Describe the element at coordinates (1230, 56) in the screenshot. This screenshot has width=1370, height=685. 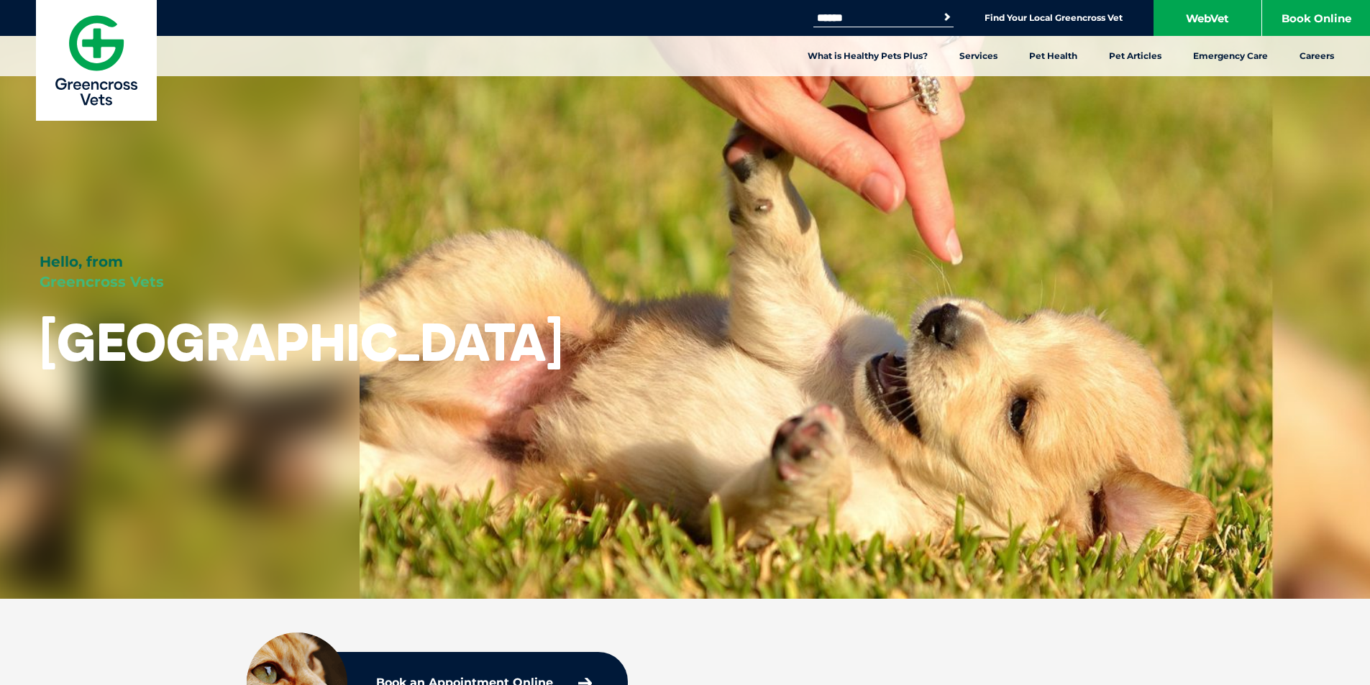
I see `a: Emergency Care` at that location.